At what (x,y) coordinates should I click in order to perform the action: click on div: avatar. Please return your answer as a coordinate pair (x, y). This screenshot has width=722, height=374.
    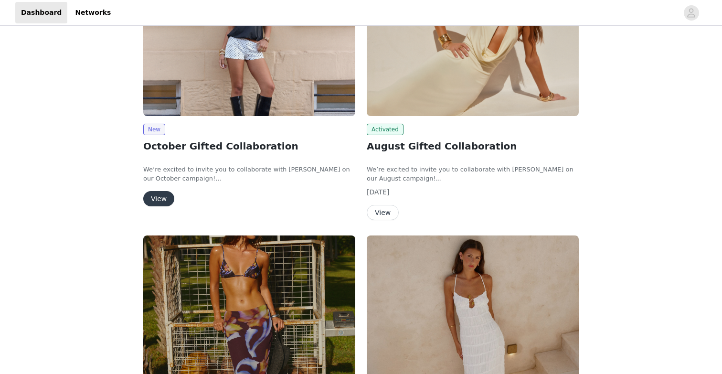
    Looking at the image, I should click on (691, 13).